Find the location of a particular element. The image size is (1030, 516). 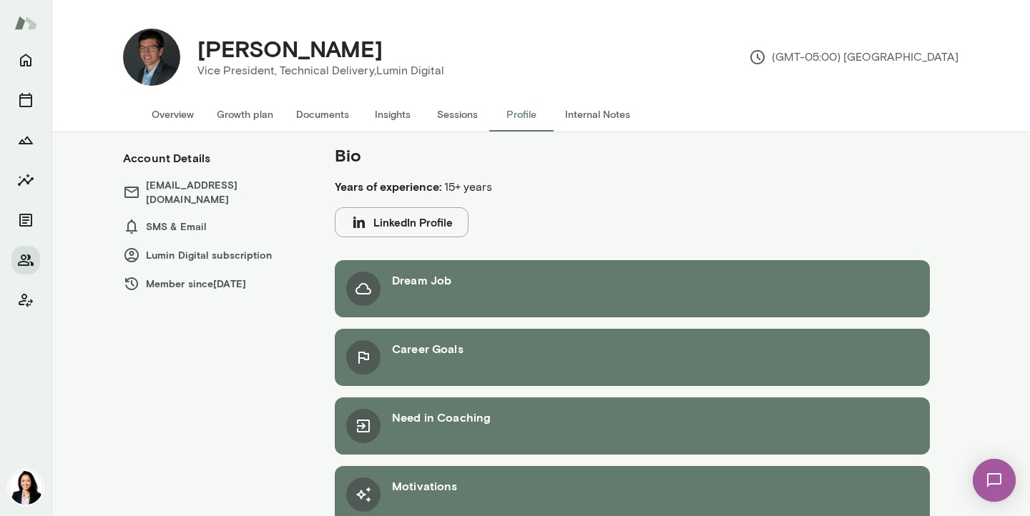

button: Members is located at coordinates (26, 260).